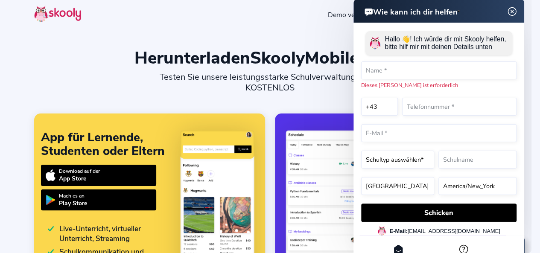  Describe the element at coordinates (99, 200) in the screenshot. I see `a: Mach es anPlay Store` at that location.